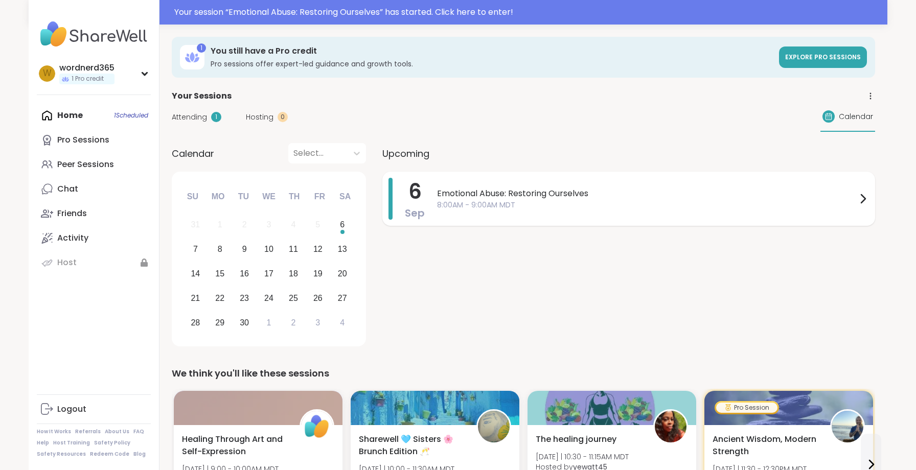 This screenshot has height=470, width=916. I want to click on div: 5, so click(317, 224).